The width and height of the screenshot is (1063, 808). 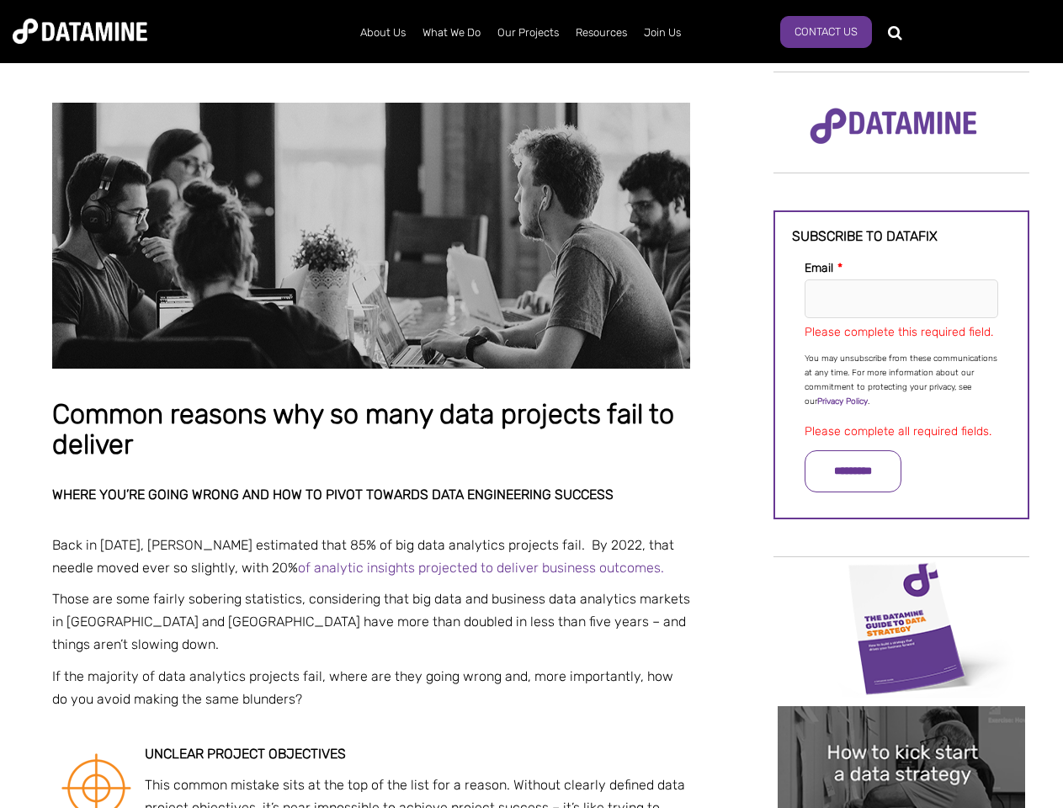 I want to click on label: Please complete this required field., so click(x=899, y=332).